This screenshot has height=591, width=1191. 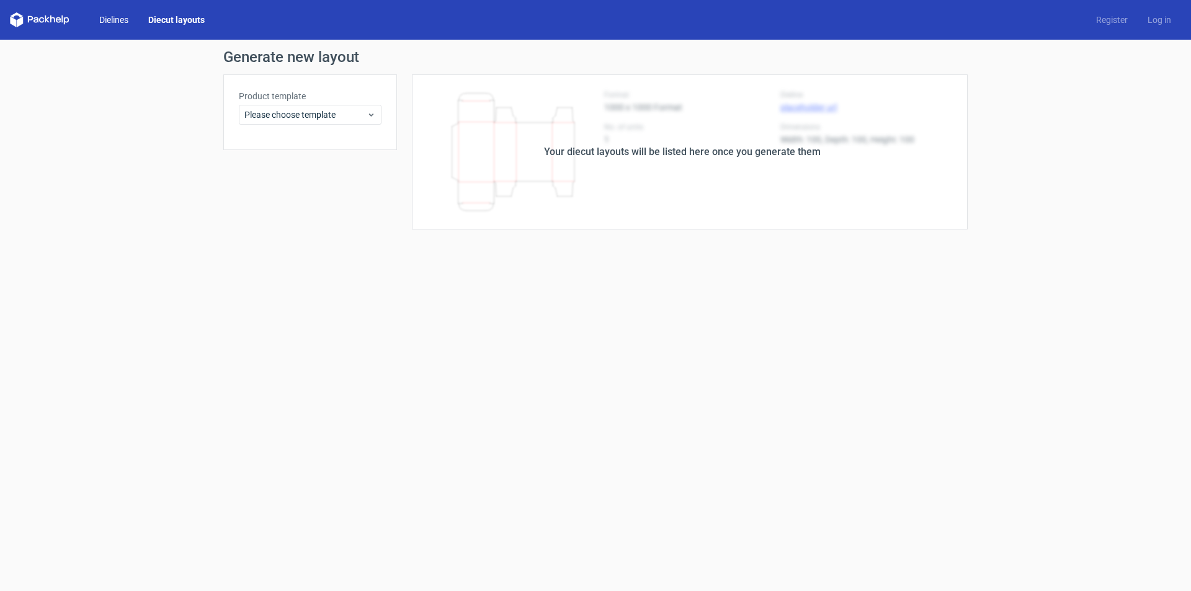 I want to click on a: Register, so click(x=1111, y=20).